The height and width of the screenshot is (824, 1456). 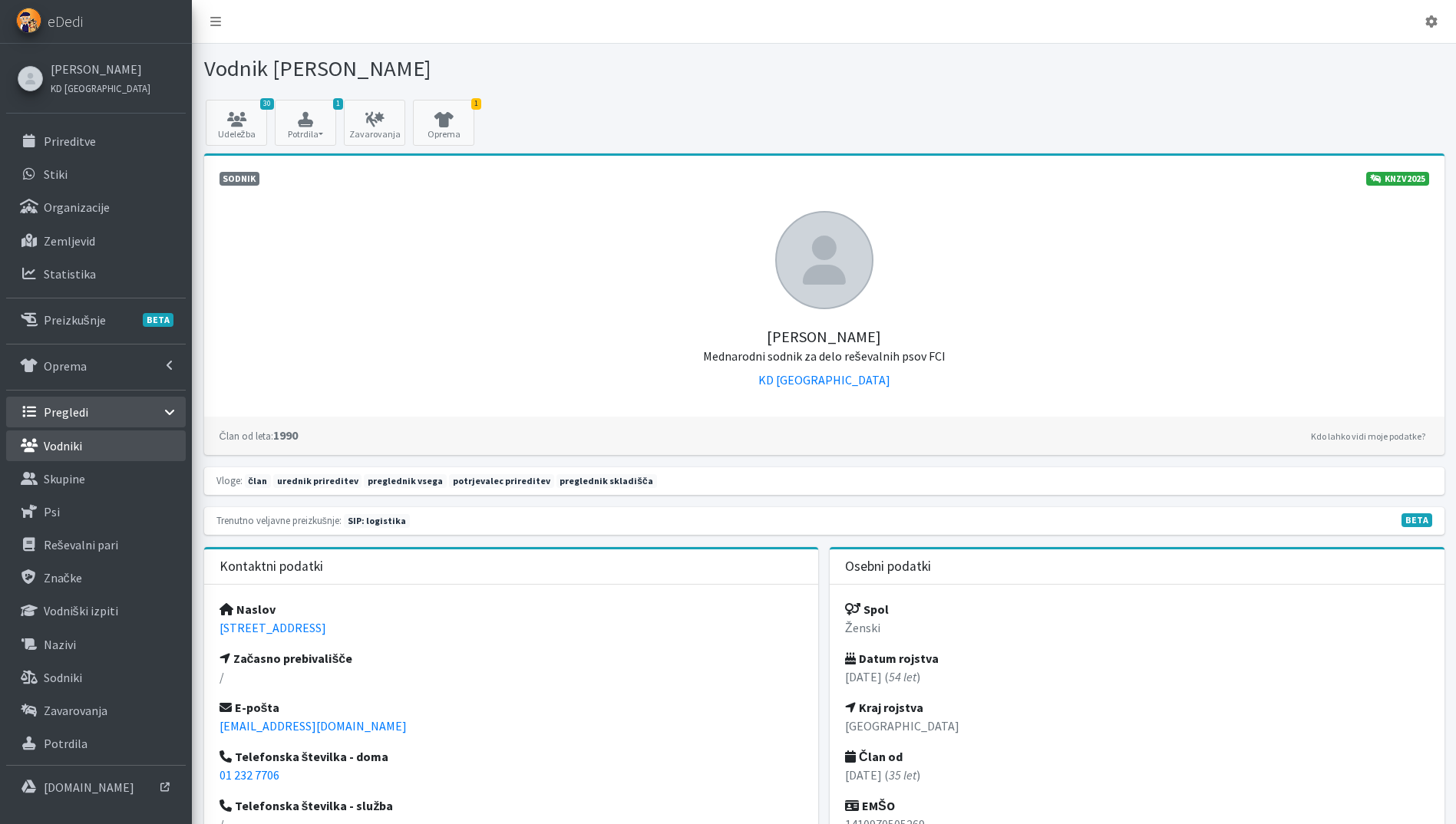 What do you see at coordinates (96, 479) in the screenshot?
I see `a: Skupine` at bounding box center [96, 479].